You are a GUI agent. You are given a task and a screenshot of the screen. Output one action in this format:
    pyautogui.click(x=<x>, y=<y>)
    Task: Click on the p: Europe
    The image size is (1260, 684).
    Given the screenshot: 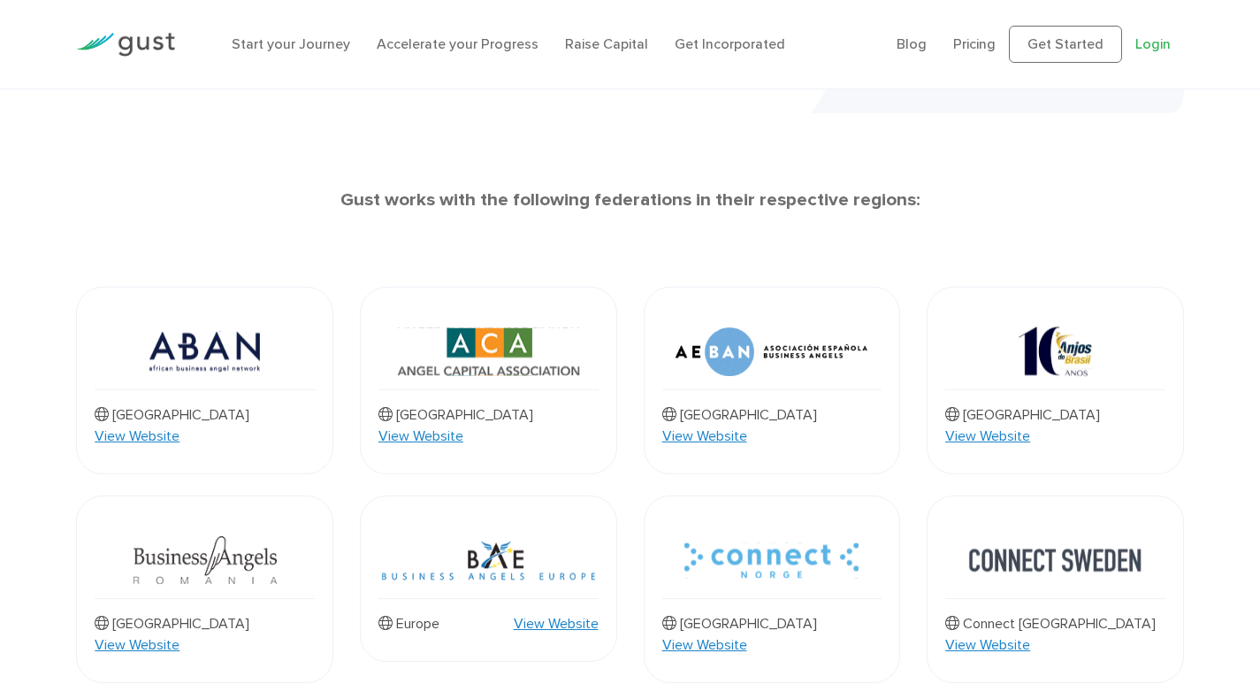 What is the action you would take?
    pyautogui.click(x=409, y=623)
    